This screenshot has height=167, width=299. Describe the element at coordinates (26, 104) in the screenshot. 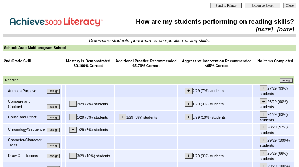

I see `td: Compare and Contrast` at that location.